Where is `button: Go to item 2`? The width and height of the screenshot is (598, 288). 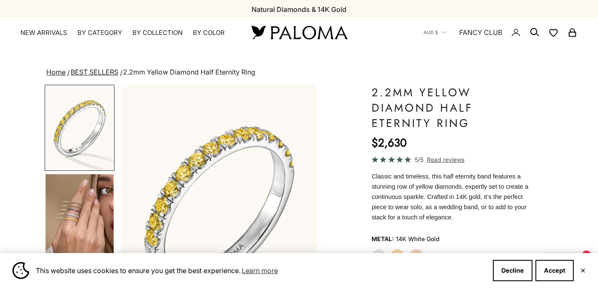
button: Go to item 2 is located at coordinates (80, 128).